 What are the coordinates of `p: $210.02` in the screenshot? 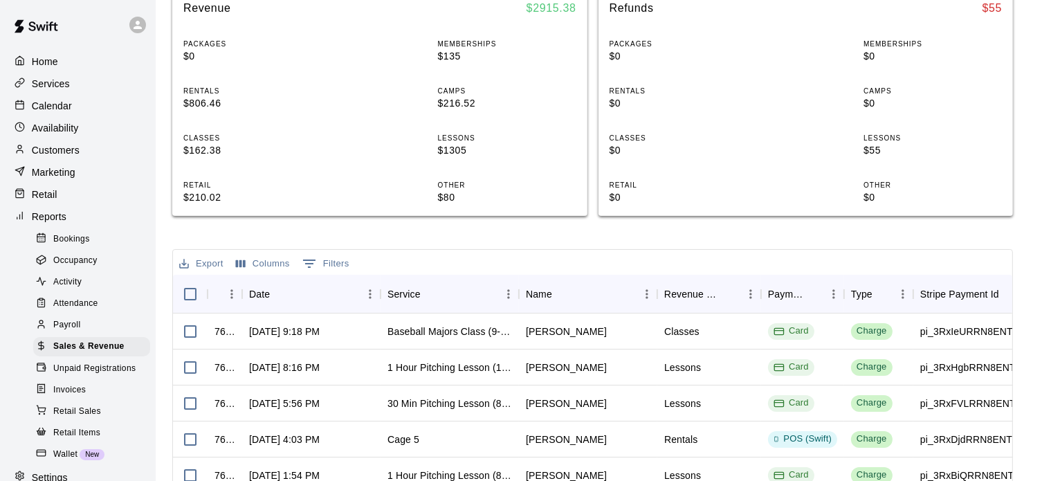 It's located at (253, 197).